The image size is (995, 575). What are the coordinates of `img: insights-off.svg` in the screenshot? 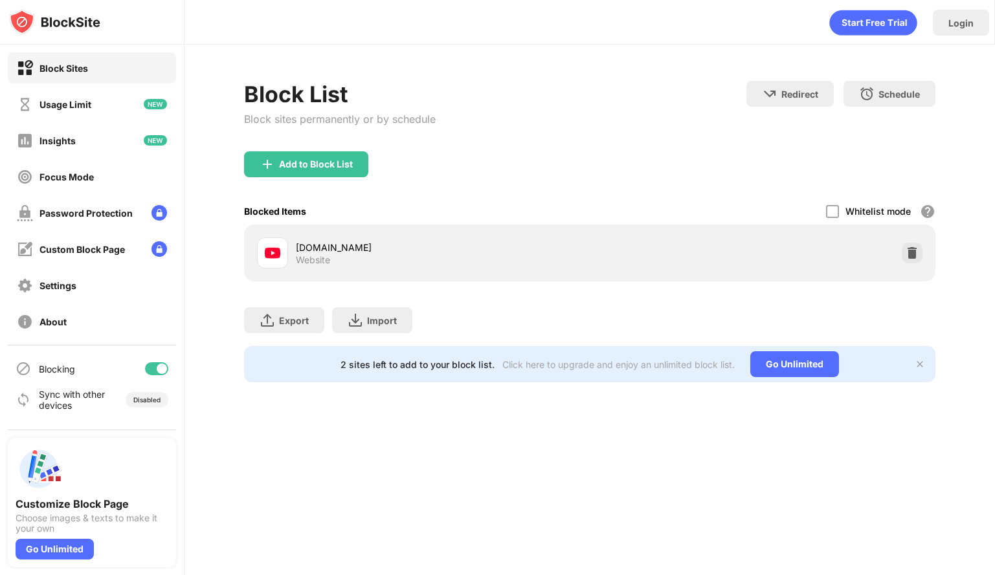 It's located at (25, 140).